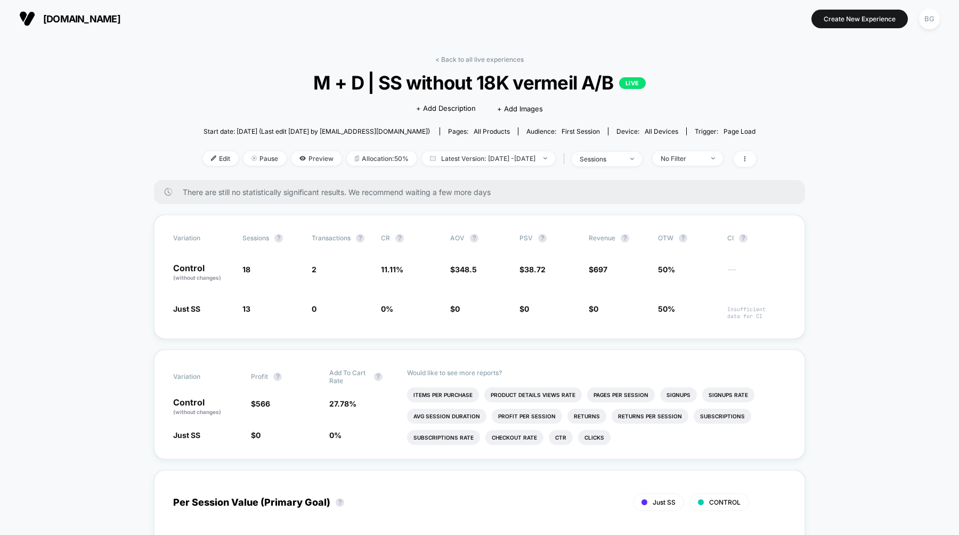 Image resolution: width=959 pixels, height=535 pixels. I want to click on img: Visually logo, so click(27, 19).